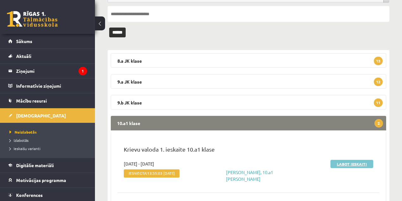 This screenshot has height=201, width=402. What do you see at coordinates (19, 140) in the screenshot?
I see `span: Izlabotās` at bounding box center [19, 140].